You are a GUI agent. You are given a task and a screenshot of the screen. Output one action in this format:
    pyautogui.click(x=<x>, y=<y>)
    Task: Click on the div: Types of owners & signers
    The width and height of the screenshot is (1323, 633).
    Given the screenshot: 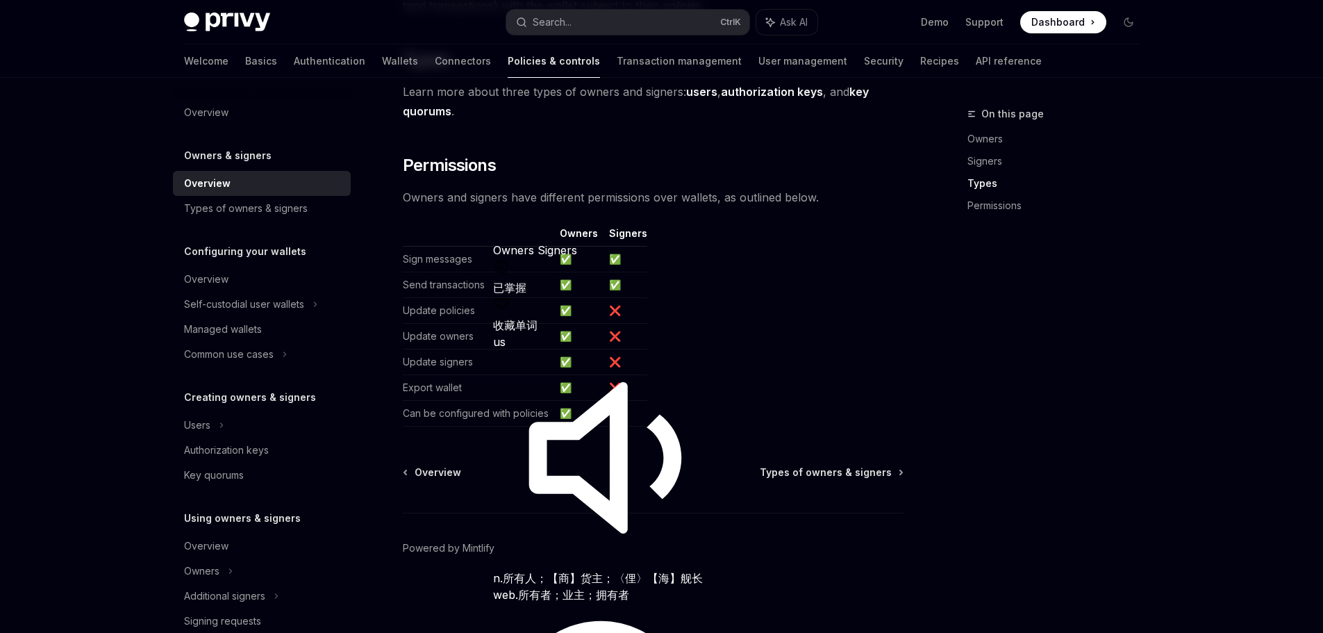 What is the action you would take?
    pyautogui.click(x=246, y=208)
    